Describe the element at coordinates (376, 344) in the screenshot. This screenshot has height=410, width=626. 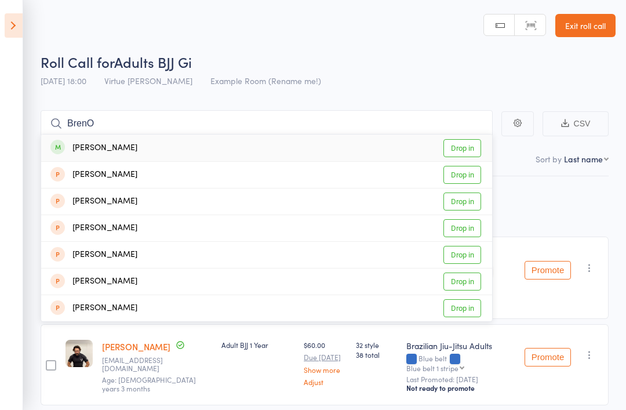
I see `span: 32 style` at that location.